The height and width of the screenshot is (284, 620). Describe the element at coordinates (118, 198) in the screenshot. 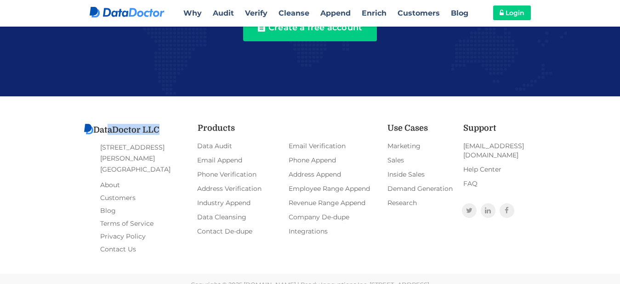

I see `a: Customers` at that location.